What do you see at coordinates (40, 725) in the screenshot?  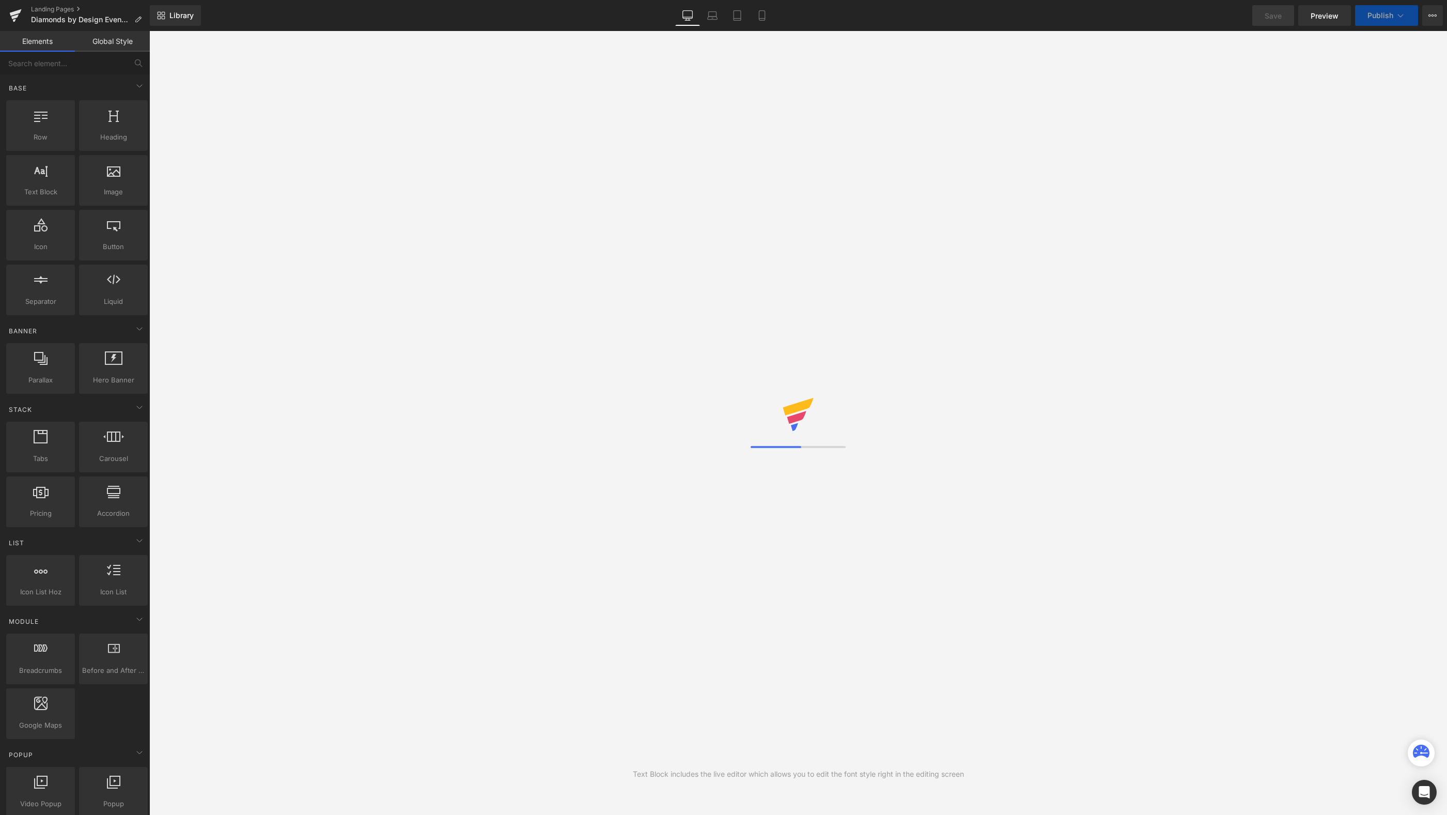 I see `span: Google Maps` at bounding box center [40, 725].